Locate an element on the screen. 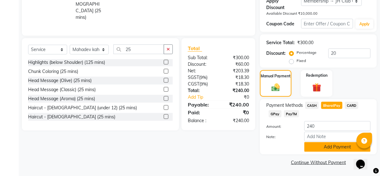  label: Note: is located at coordinates (280, 137).